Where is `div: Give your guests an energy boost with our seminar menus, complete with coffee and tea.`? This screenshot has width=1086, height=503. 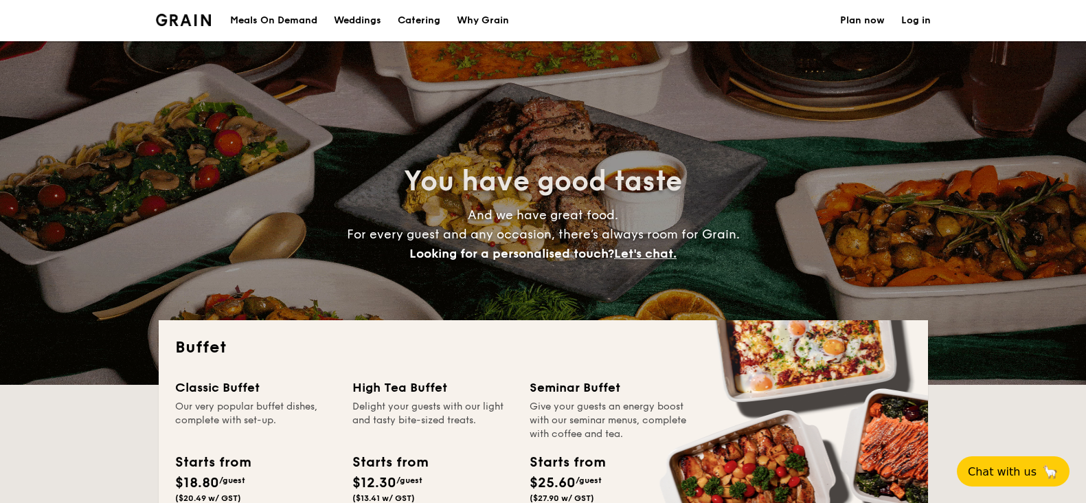 div: Give your guests an energy boost with our seminar menus, complete with coffee and tea. is located at coordinates (610, 420).